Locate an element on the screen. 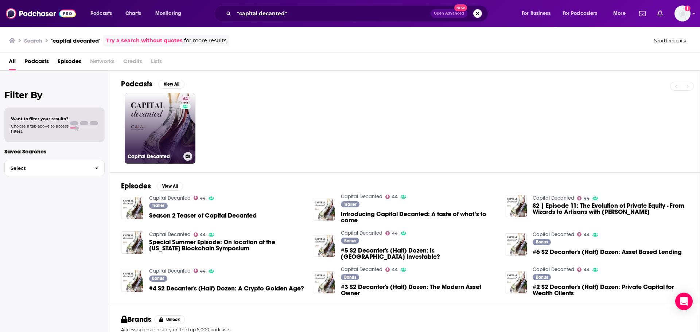 Image resolution: width=700 pixels, height=332 pixels. span: New is located at coordinates (461, 8).